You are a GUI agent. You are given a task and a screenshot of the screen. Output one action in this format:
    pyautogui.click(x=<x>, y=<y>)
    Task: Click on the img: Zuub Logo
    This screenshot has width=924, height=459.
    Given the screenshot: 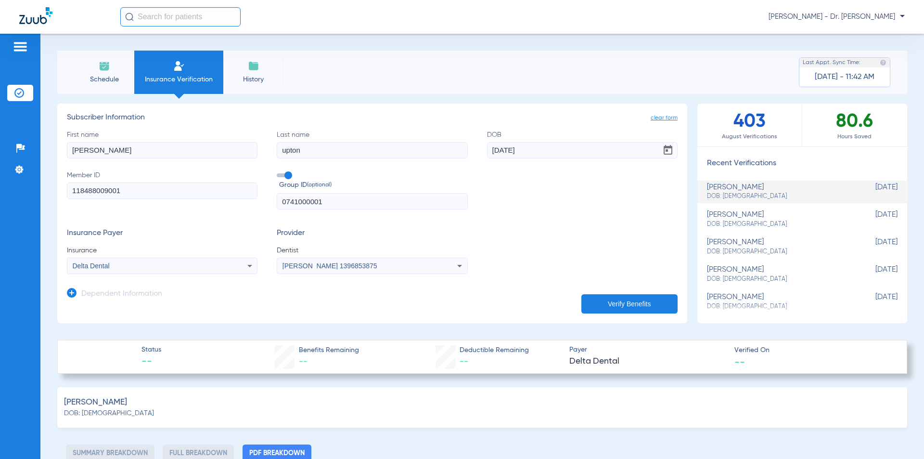 What is the action you would take?
    pyautogui.click(x=36, y=15)
    